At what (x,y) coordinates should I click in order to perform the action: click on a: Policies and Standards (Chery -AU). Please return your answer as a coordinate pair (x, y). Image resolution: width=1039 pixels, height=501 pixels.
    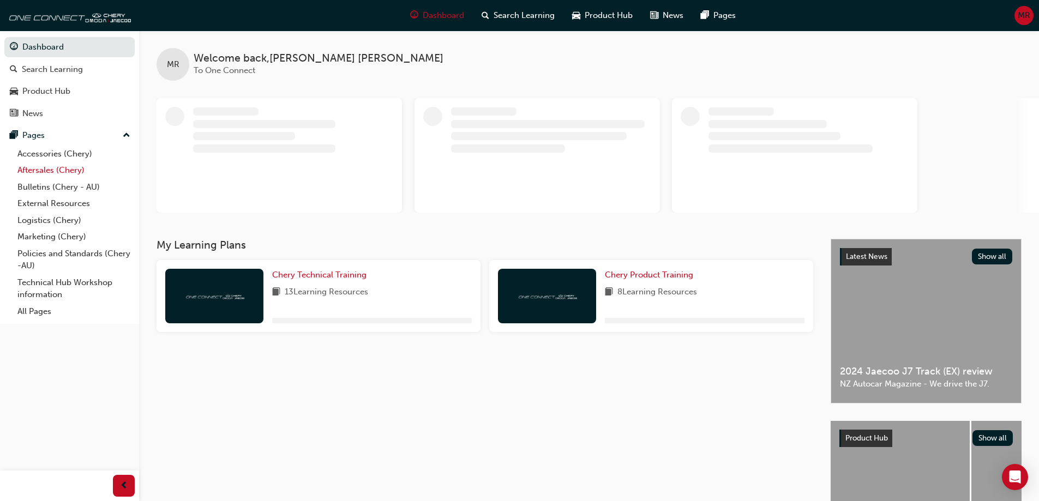
    Looking at the image, I should click on (74, 260).